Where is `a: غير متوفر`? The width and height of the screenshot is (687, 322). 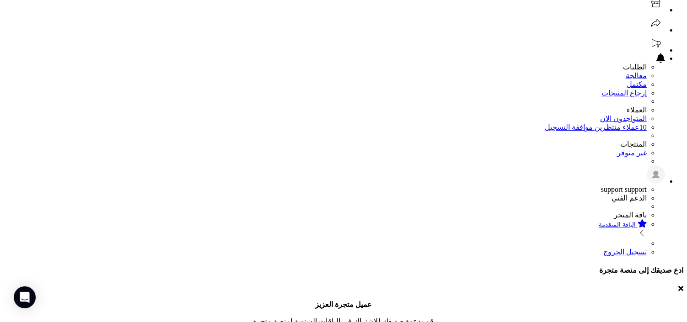
a: غير متوفر is located at coordinates (631, 153).